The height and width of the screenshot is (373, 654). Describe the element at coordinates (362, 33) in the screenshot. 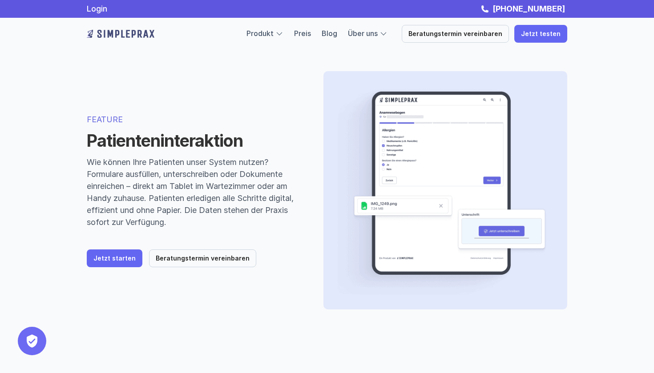

I see `a: Über uns` at that location.